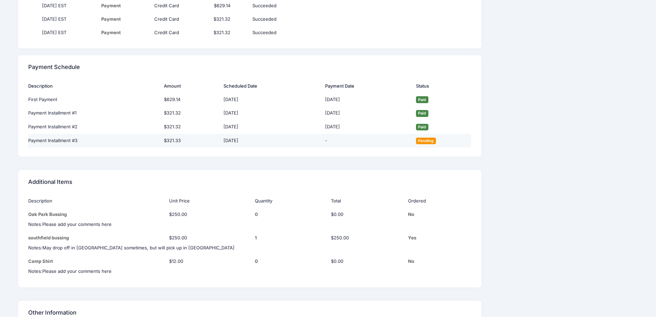 The image size is (656, 317). Describe the element at coordinates (426, 141) in the screenshot. I see `span: Pending` at that location.